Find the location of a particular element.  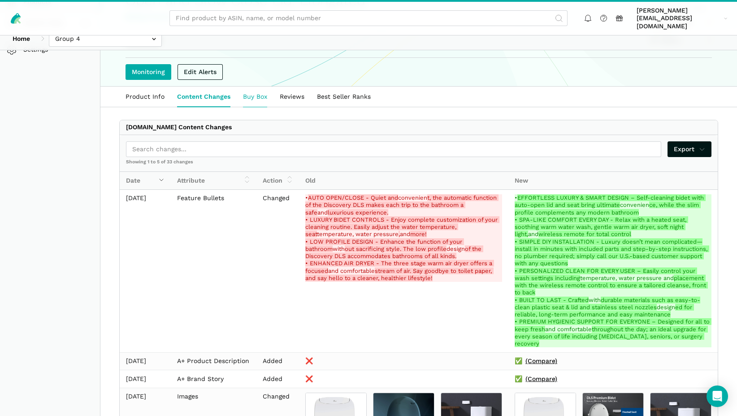

td: Changed is located at coordinates (277, 271).